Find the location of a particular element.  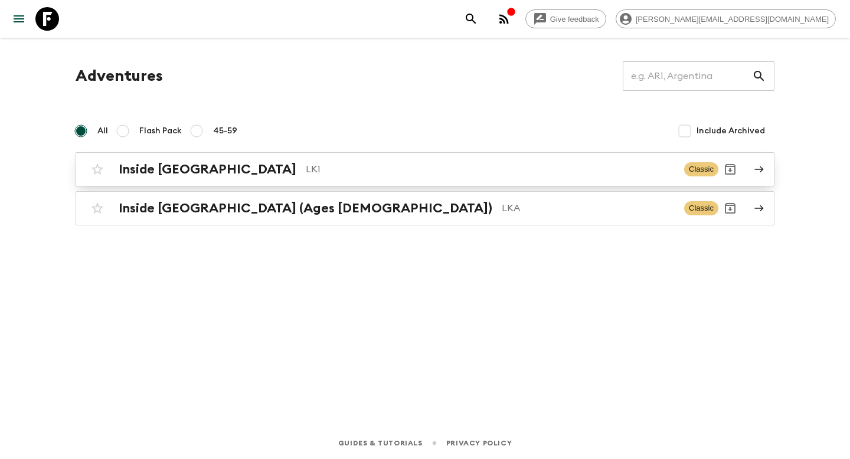

button: menu is located at coordinates (19, 19).